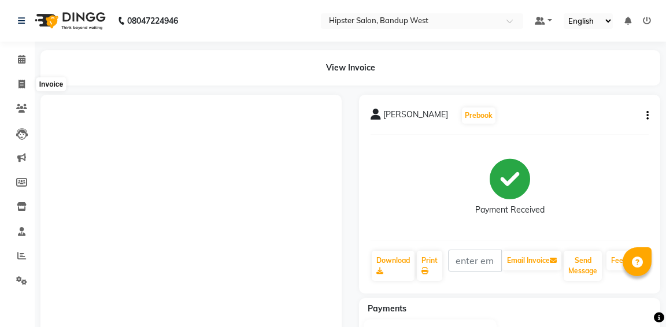 The image size is (666, 327). I want to click on div: Payment Received, so click(510, 210).